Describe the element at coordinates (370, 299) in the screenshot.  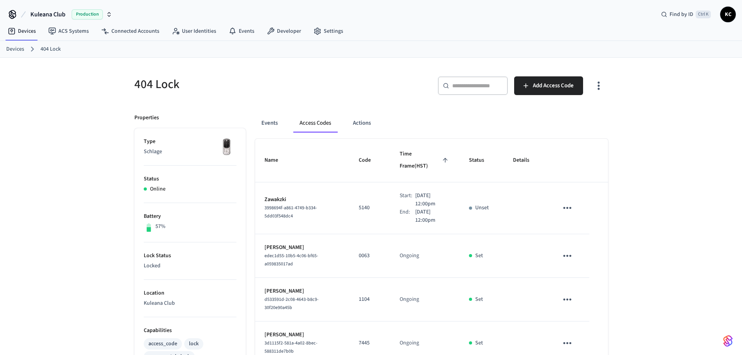
I see `p: 1104` at that location.